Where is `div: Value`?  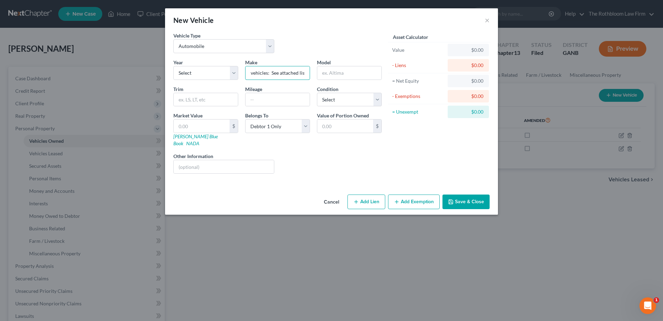
div: Value is located at coordinates (418, 50).